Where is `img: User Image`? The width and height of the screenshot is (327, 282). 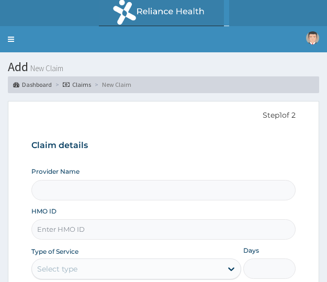 img: User Image is located at coordinates (312, 38).